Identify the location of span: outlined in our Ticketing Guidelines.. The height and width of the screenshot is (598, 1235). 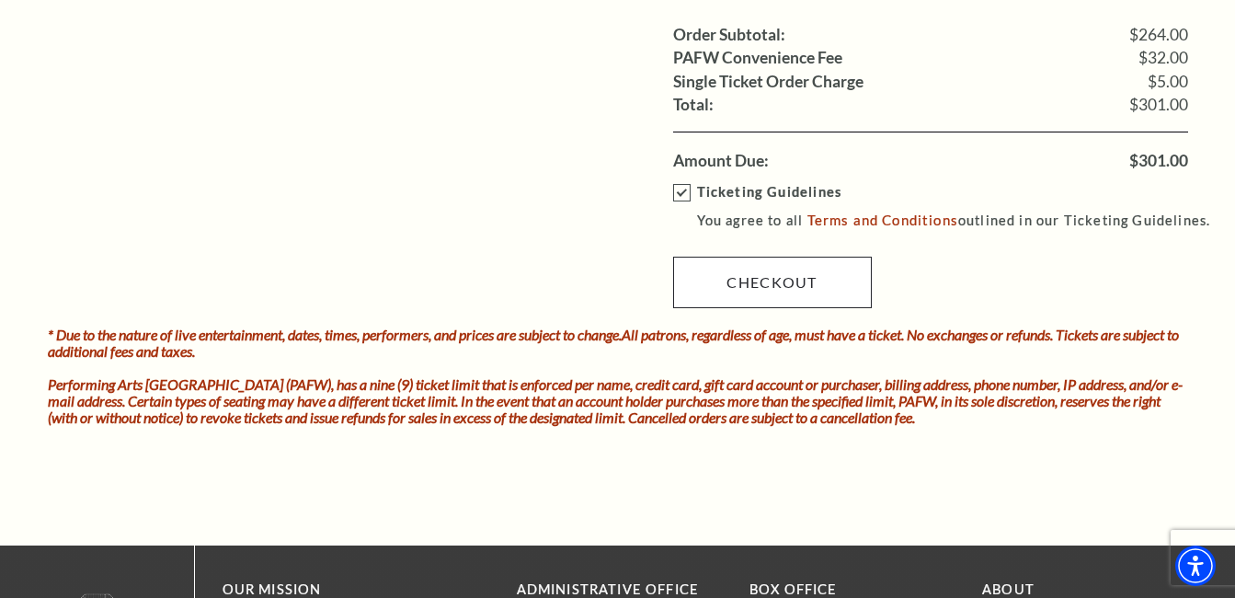
(1084, 220).